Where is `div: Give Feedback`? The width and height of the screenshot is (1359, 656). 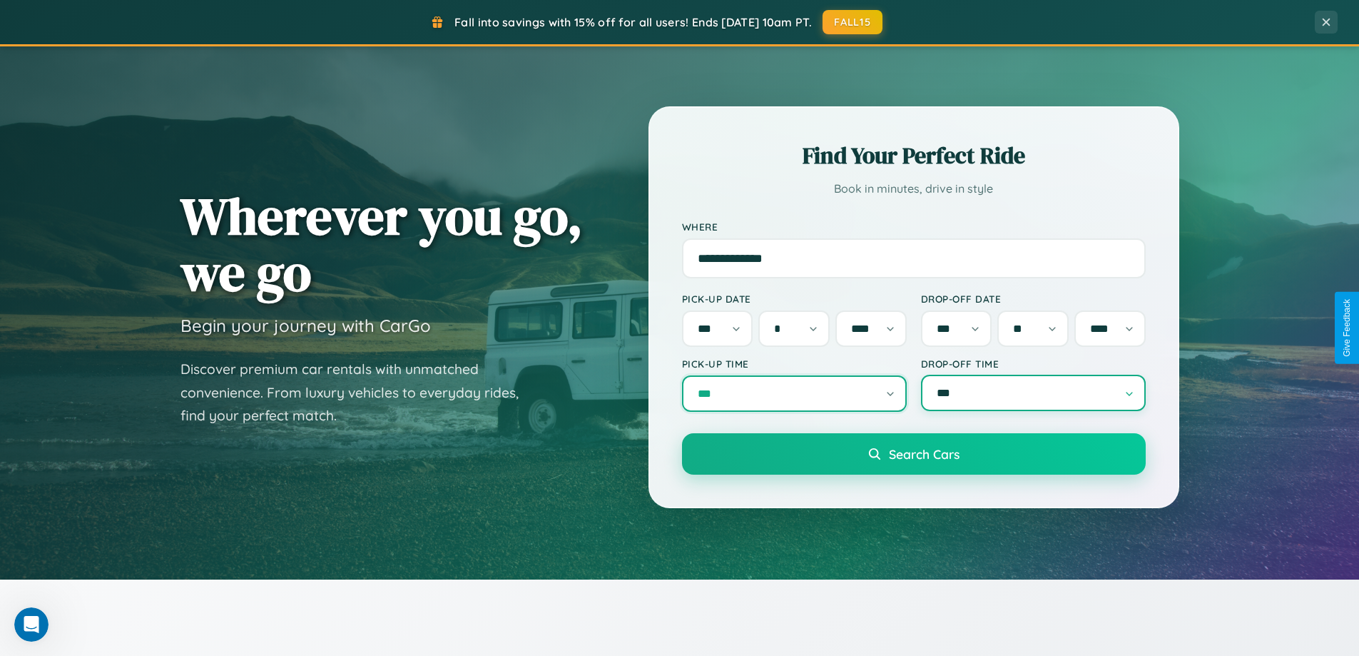 div: Give Feedback is located at coordinates (1347, 328).